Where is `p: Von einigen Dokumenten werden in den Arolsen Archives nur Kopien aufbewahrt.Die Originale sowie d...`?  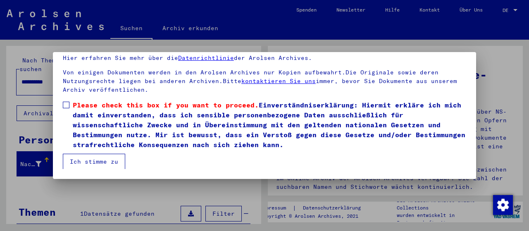
p: Von einigen Dokumenten werden in den Arolsen Archives nur Kopien aufbewahrt.Die Originale sowie d... is located at coordinates (264, 81).